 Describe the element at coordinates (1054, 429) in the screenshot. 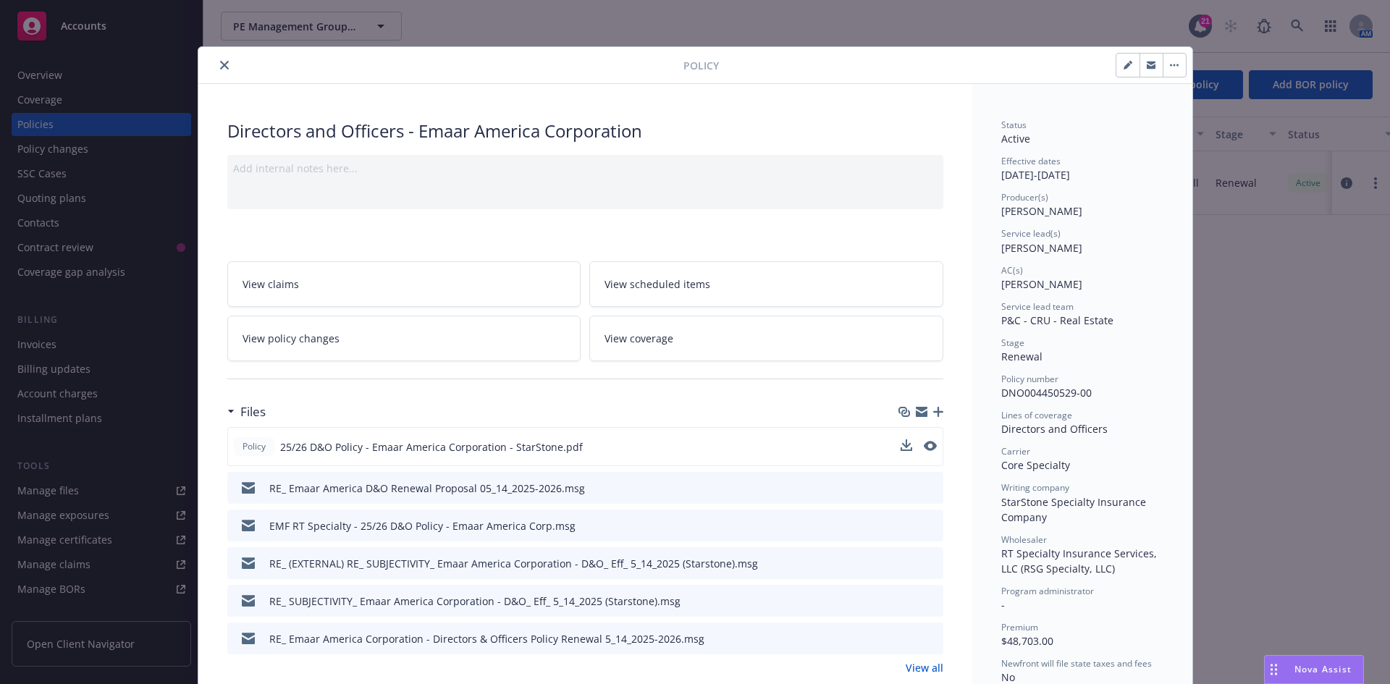

I see `span: Directors and Officers` at that location.